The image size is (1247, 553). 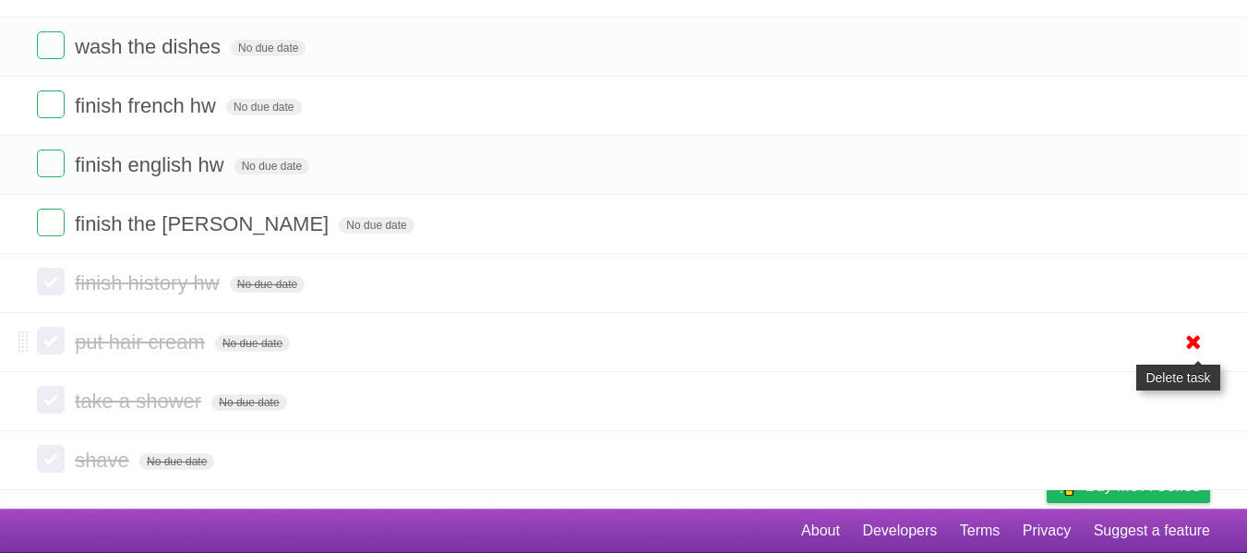 What do you see at coordinates (1143, 485) in the screenshot?
I see `span: Buy me a coffee` at bounding box center [1143, 485].